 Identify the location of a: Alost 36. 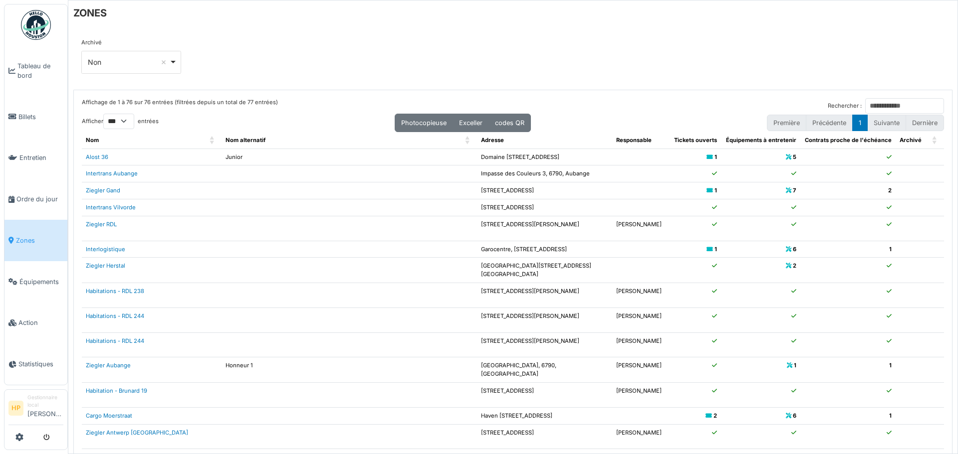
(97, 157).